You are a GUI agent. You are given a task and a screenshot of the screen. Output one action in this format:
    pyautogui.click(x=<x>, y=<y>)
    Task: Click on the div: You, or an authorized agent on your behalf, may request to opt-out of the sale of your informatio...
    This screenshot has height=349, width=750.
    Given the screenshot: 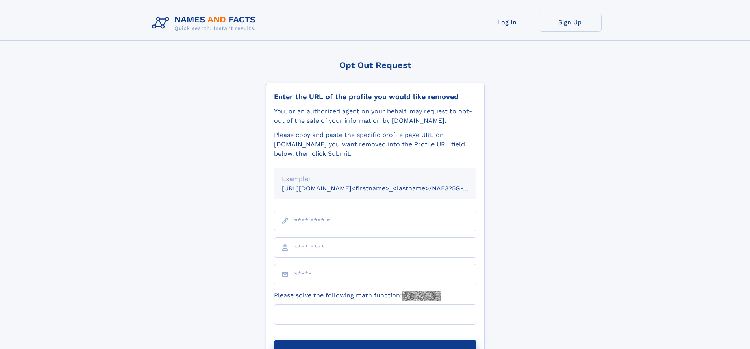 What is the action you would take?
    pyautogui.click(x=375, y=116)
    